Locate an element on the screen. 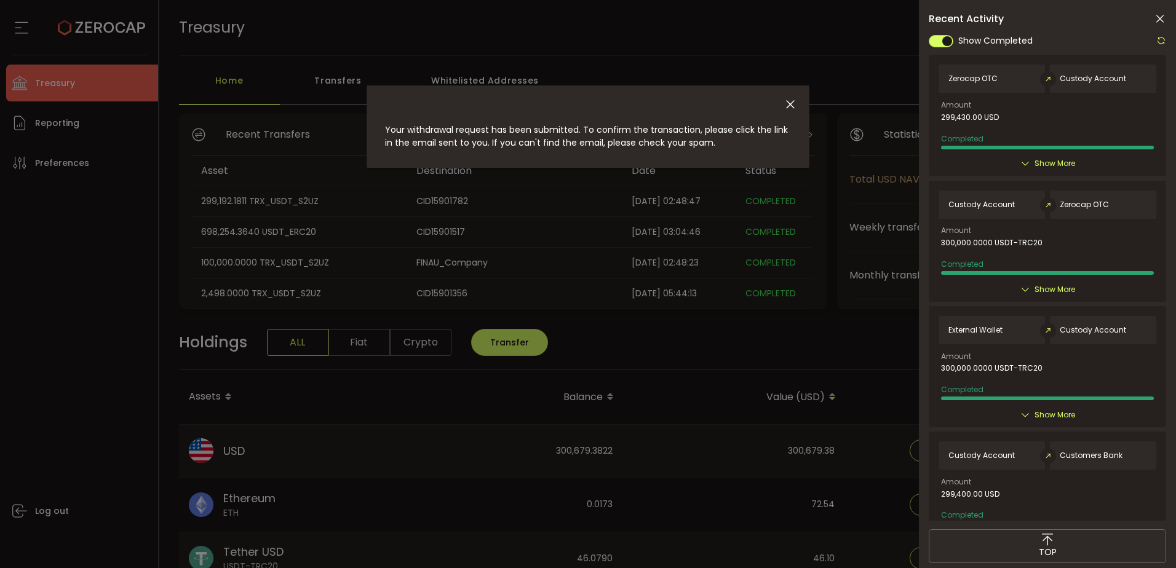 This screenshot has width=1176, height=568. span: Your withdrawal request has been submitted. To confirm the transaction, please click the link in ... is located at coordinates (586, 136).